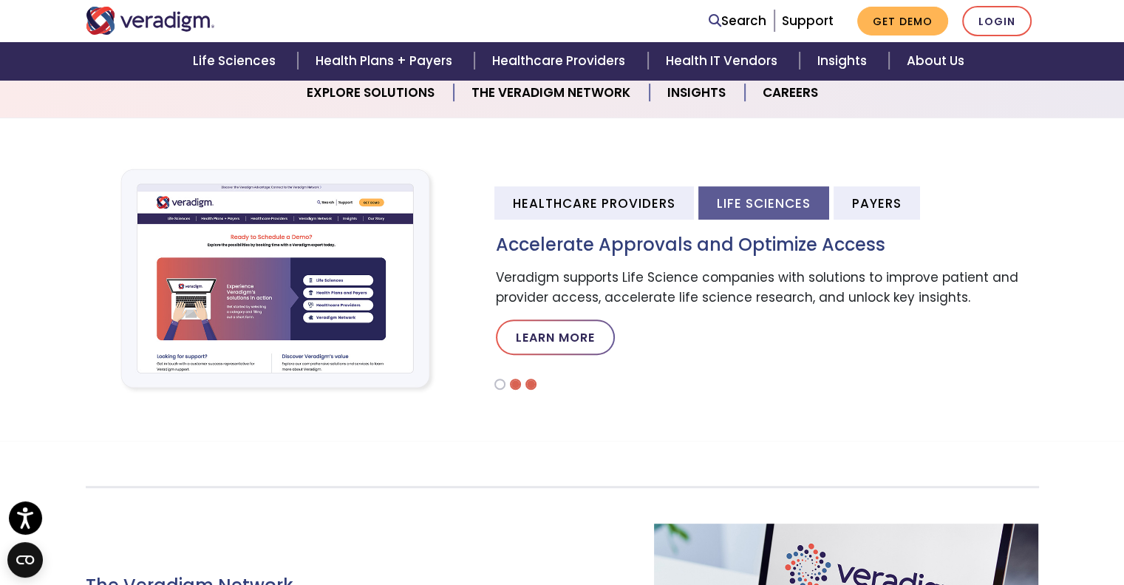  Describe the element at coordinates (767, 288) in the screenshot. I see `p: Veradigm supports Life Science companies with solutions to improve patient and provider access, a...` at that location.